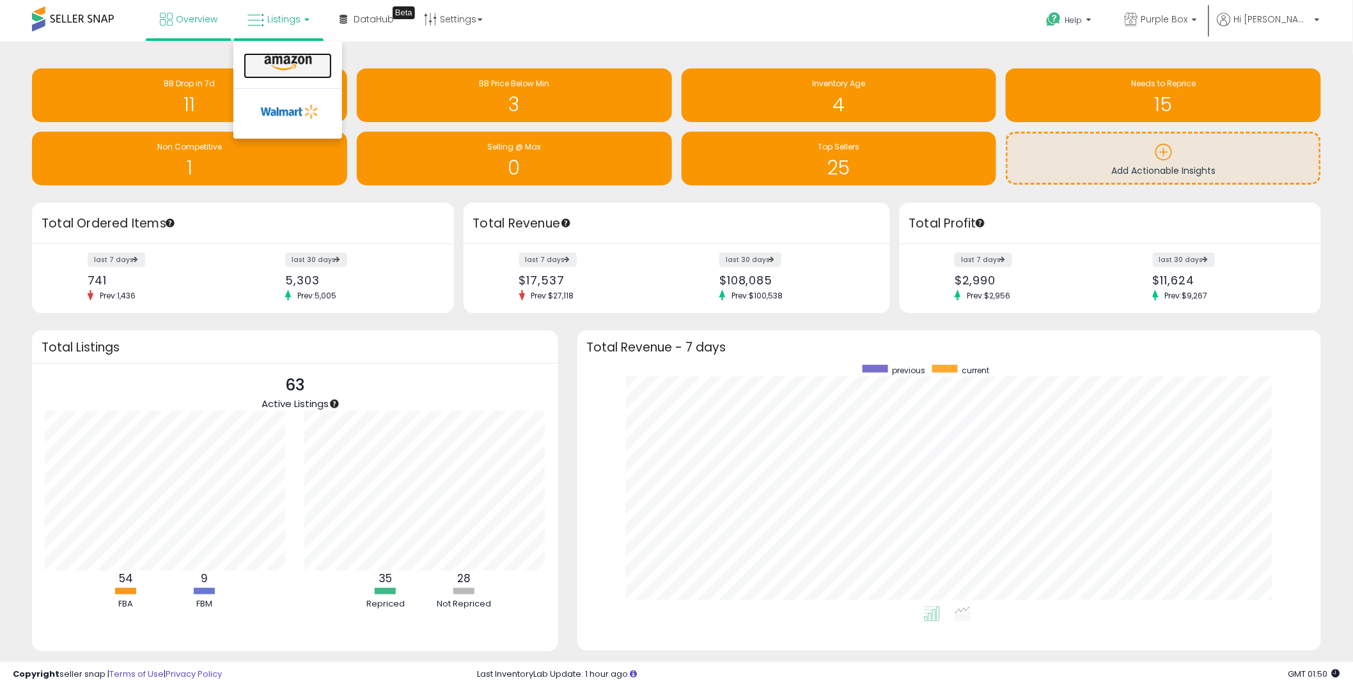 The width and height of the screenshot is (1353, 687). What do you see at coordinates (189, 83) in the screenshot?
I see `span: BB Drop in 7d` at bounding box center [189, 83].